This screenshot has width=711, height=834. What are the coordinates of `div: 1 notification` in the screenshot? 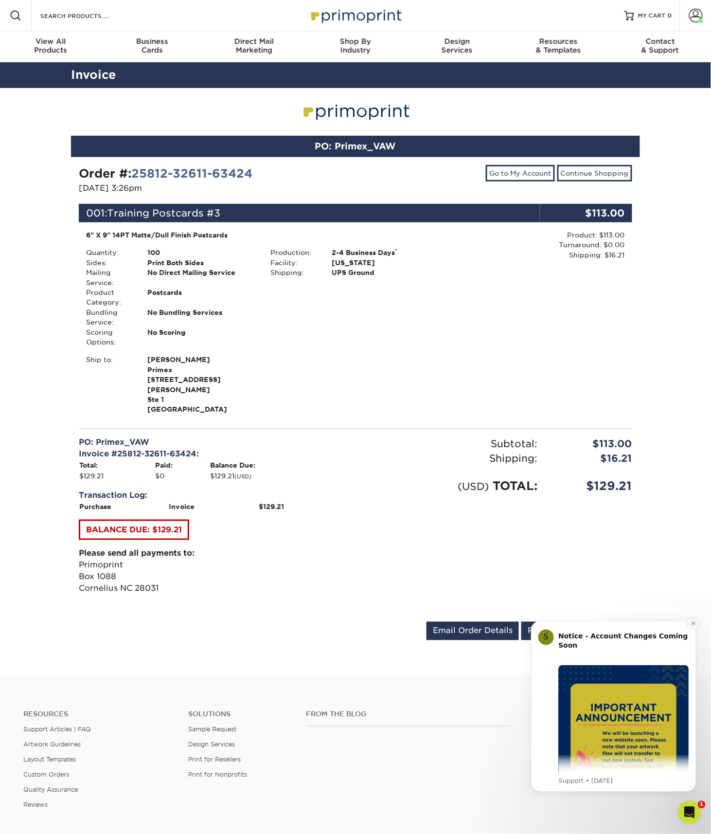 It's located at (97, 119).